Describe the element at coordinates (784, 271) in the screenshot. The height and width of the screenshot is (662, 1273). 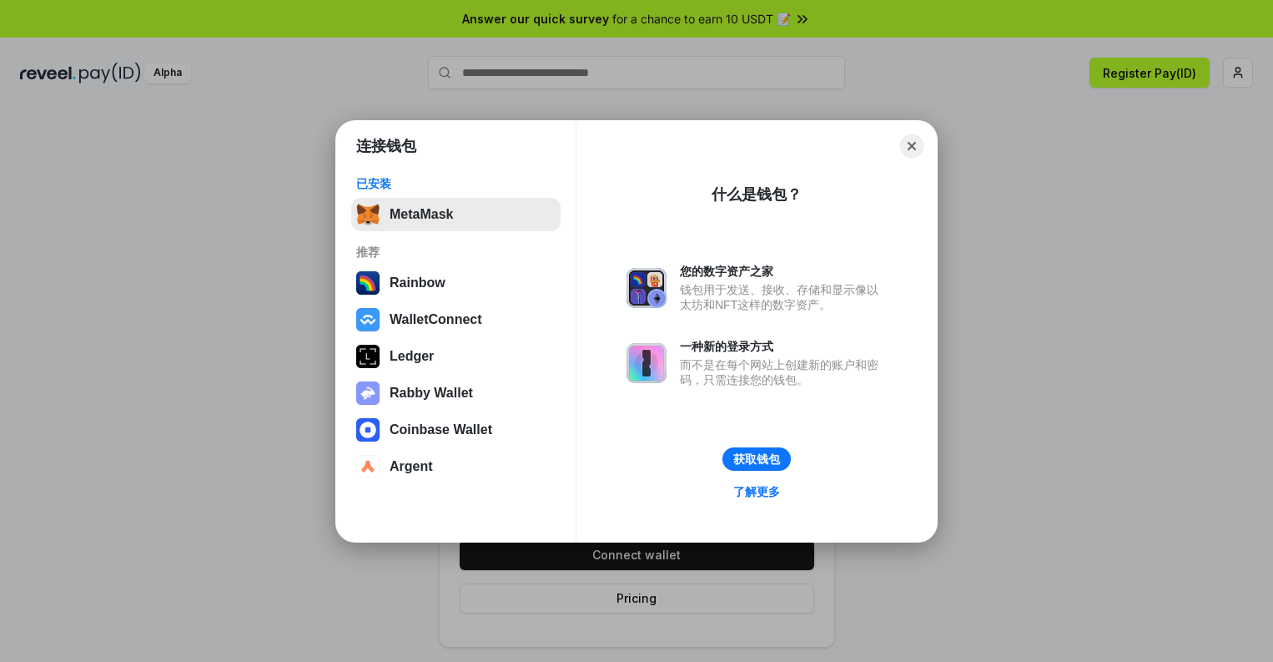
I see `div: 您的数字资产之家` at that location.